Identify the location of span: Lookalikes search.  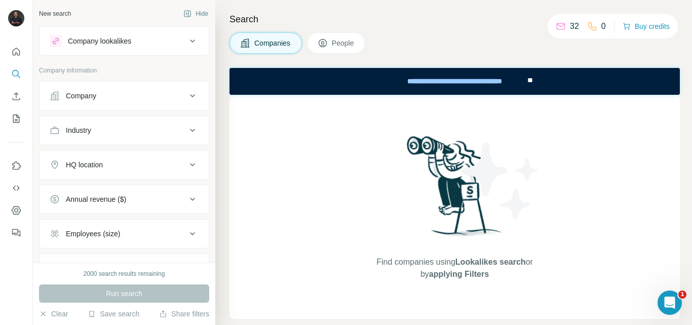
(490, 261).